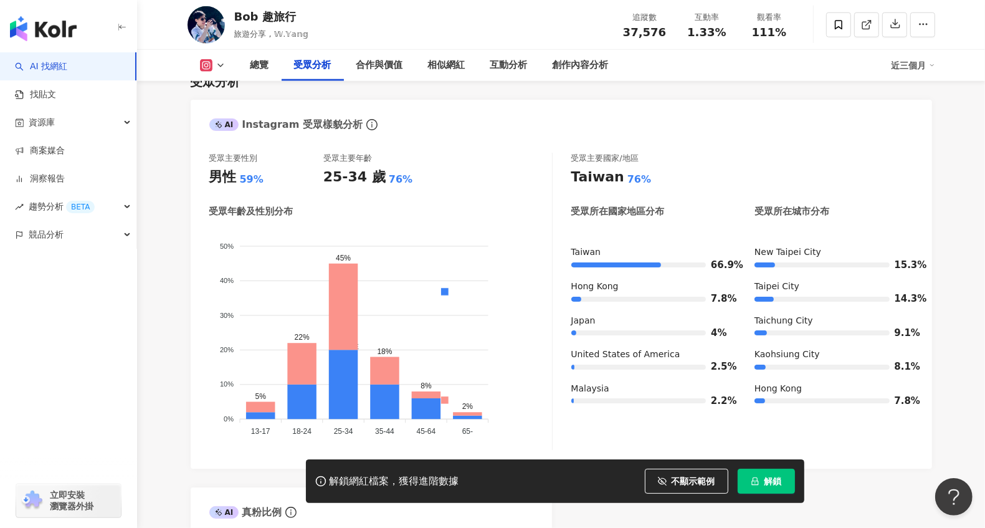 The image size is (985, 528). I want to click on button: 不顯示範例, so click(687, 481).